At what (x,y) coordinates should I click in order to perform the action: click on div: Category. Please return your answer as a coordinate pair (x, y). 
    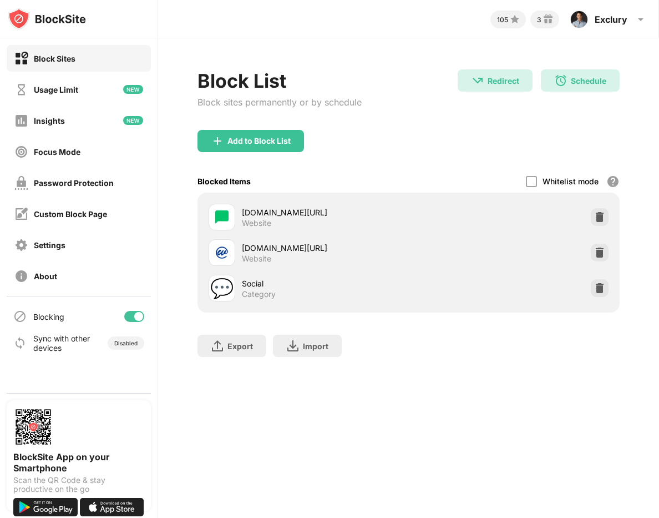
    Looking at the image, I should click on (259, 294).